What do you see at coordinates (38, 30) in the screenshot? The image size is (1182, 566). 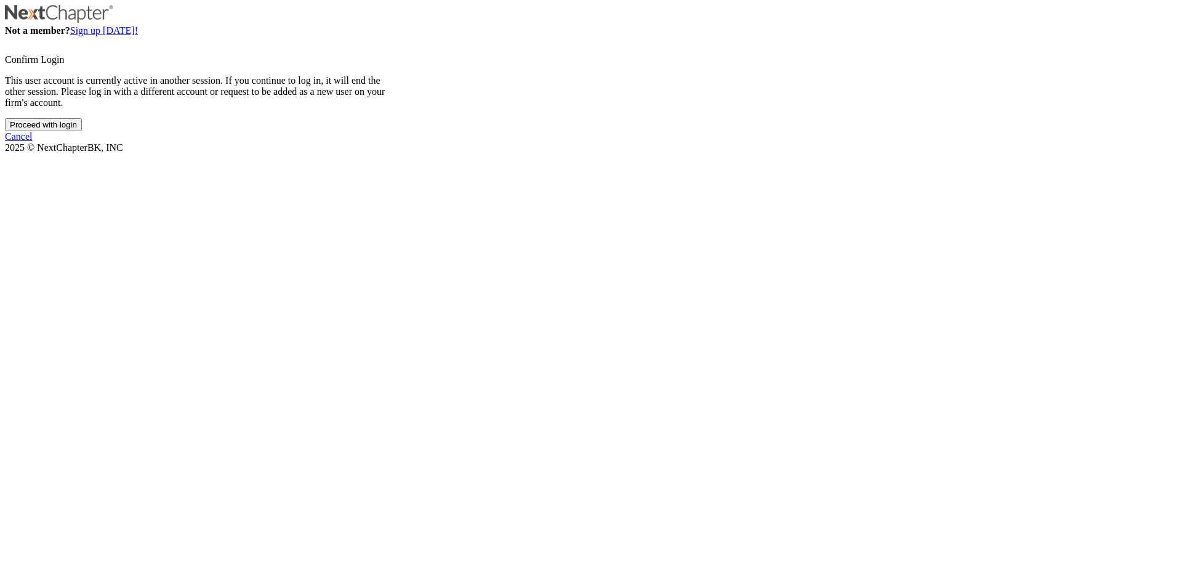 I see `strong: Not a member?` at bounding box center [38, 30].